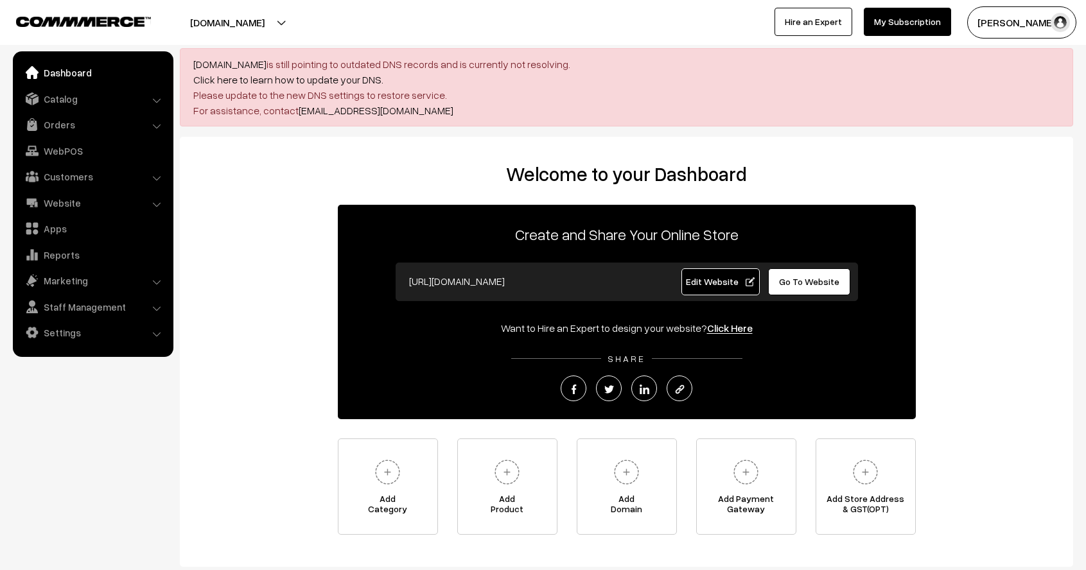 The height and width of the screenshot is (570, 1086). What do you see at coordinates (83, 21) in the screenshot?
I see `img: COMMMERCE` at bounding box center [83, 21].